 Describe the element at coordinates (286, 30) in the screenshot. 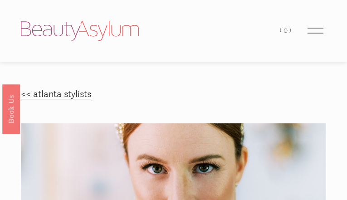

I see `a: 0 items in cart` at that location.